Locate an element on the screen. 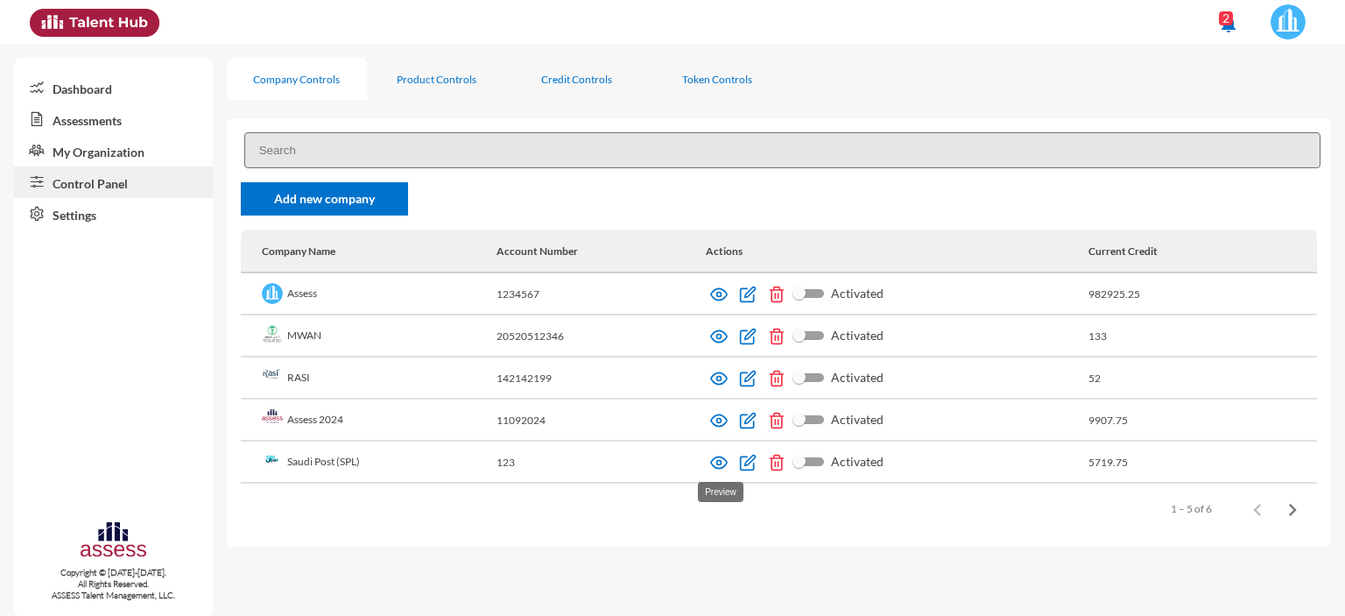 The image size is (1345, 616). input: Search is located at coordinates (782, 150).